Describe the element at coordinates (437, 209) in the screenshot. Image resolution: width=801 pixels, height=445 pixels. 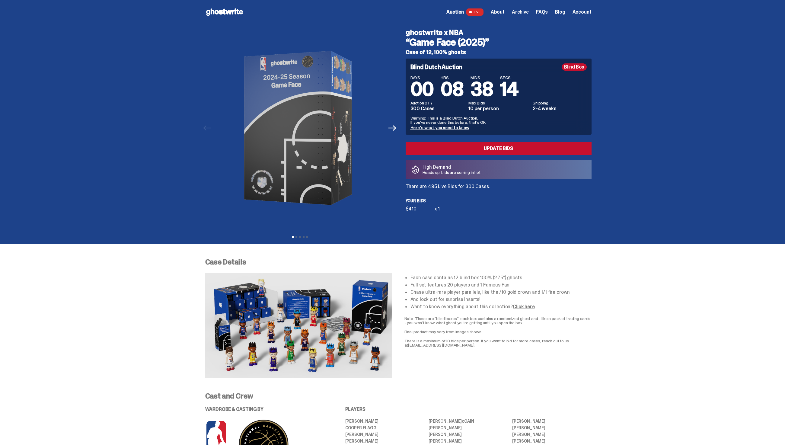
I see `div: x 1` at that location.